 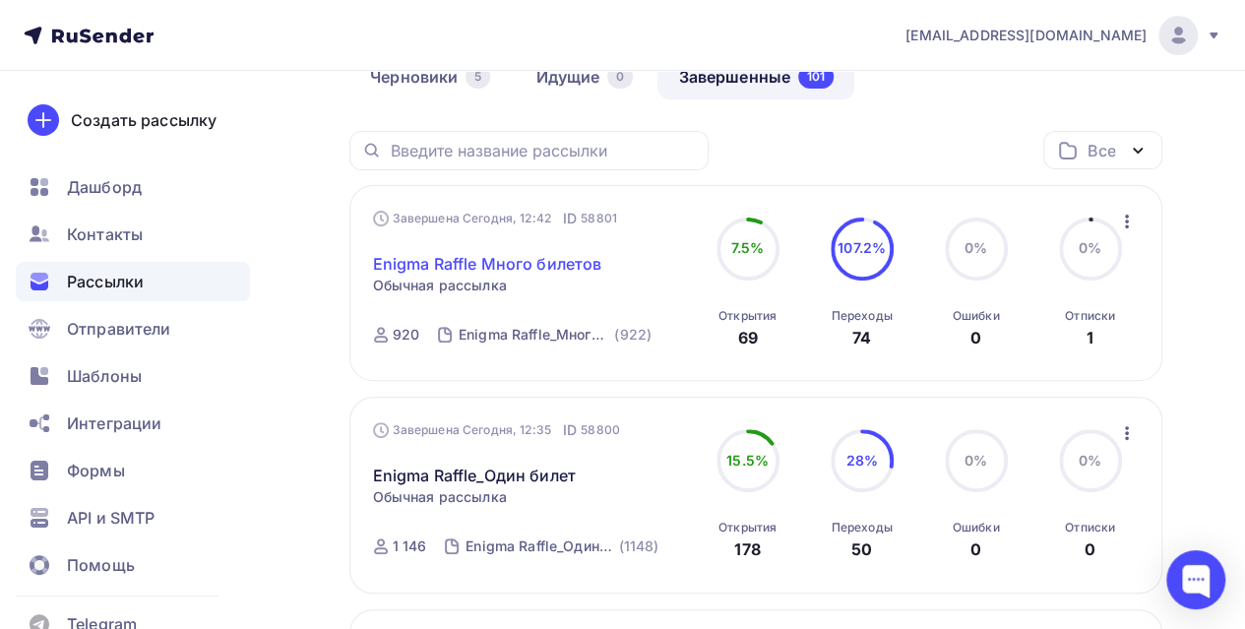 I want to click on a: Отправители, so click(x=133, y=329).